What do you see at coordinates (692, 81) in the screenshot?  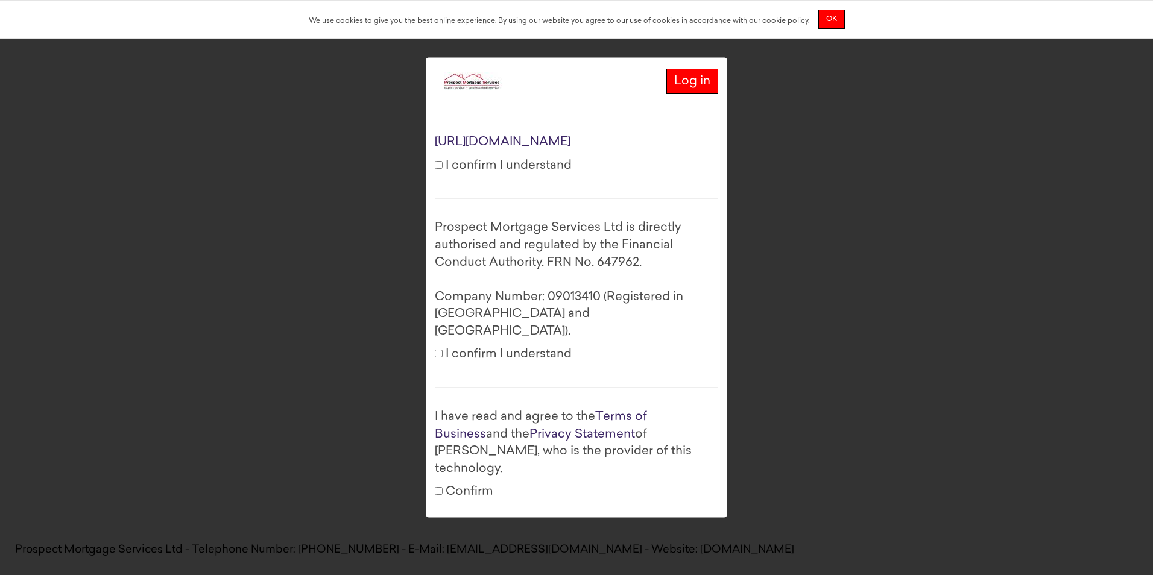 I see `a: Log in` at bounding box center [692, 81].